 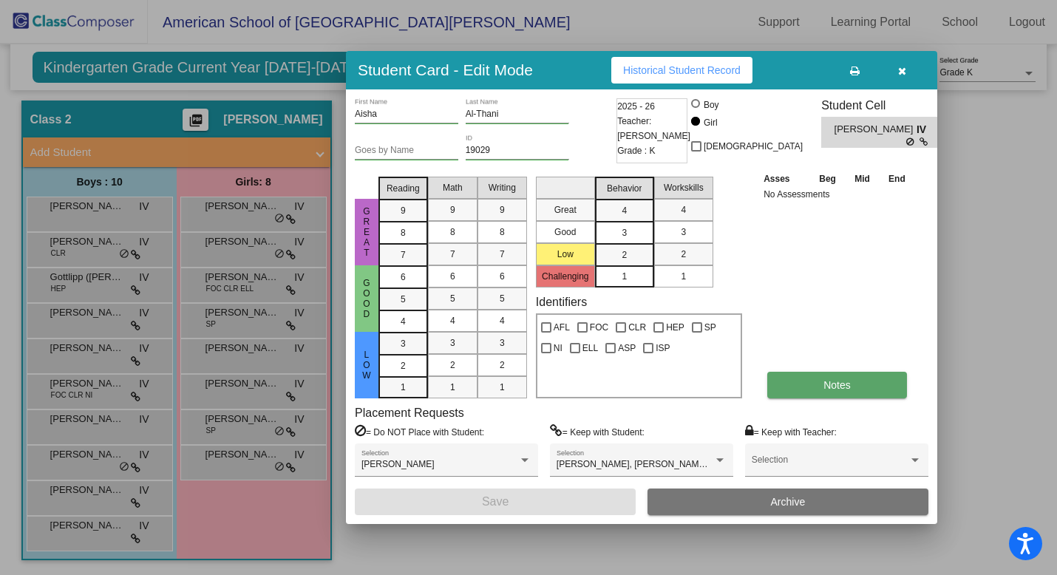 What do you see at coordinates (419, 432) in the screenshot?
I see `label: = Do NOT Place with Student:` at bounding box center [419, 432].